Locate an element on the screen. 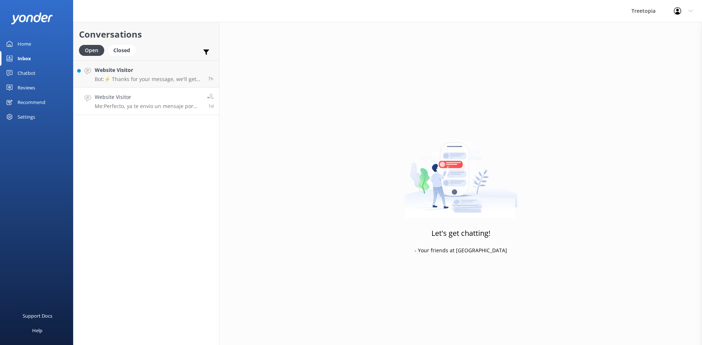  h2: Conversations is located at coordinates (146, 34).